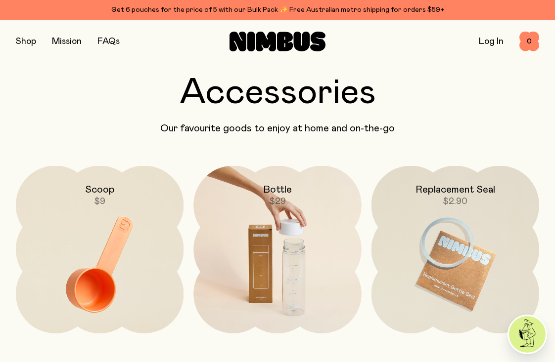 This screenshot has height=362, width=555. I want to click on span: $2.90, so click(455, 202).